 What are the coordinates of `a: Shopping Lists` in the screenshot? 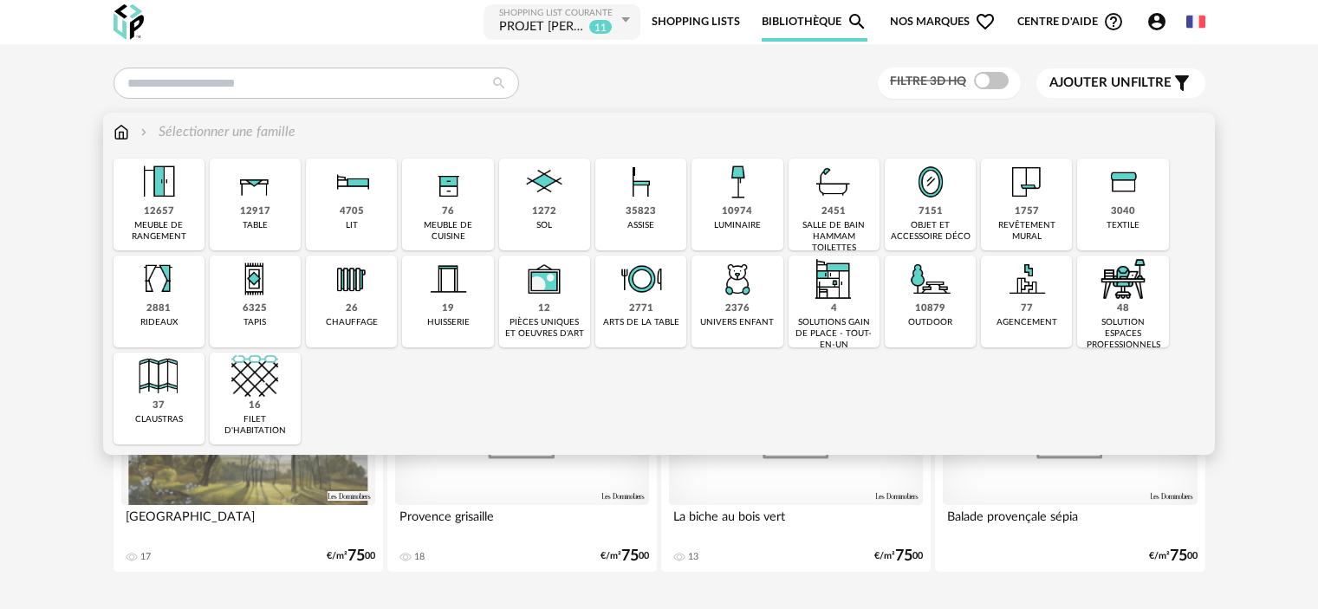 It's located at (696, 22).